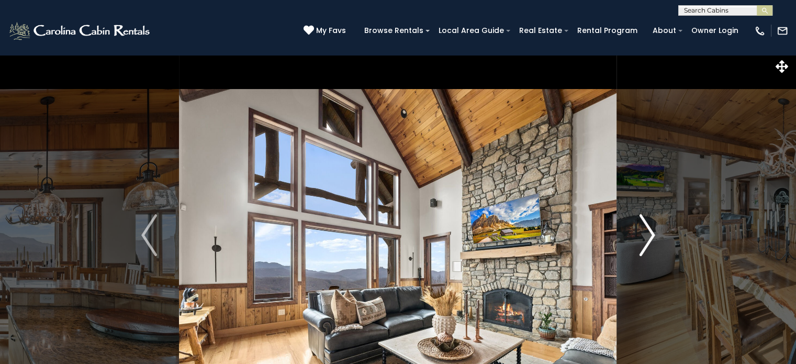 The height and width of the screenshot is (364, 796). I want to click on a: Real Estate, so click(540, 30).